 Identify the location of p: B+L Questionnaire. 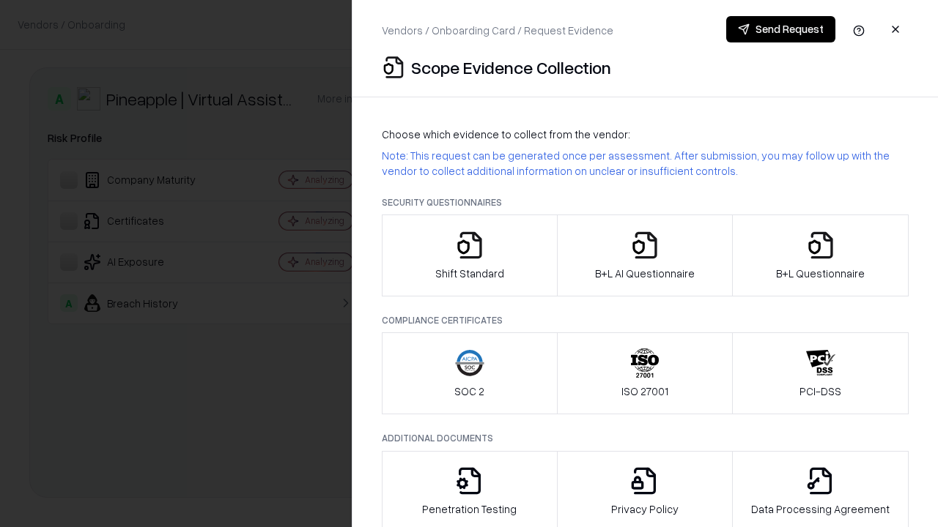
(820, 273).